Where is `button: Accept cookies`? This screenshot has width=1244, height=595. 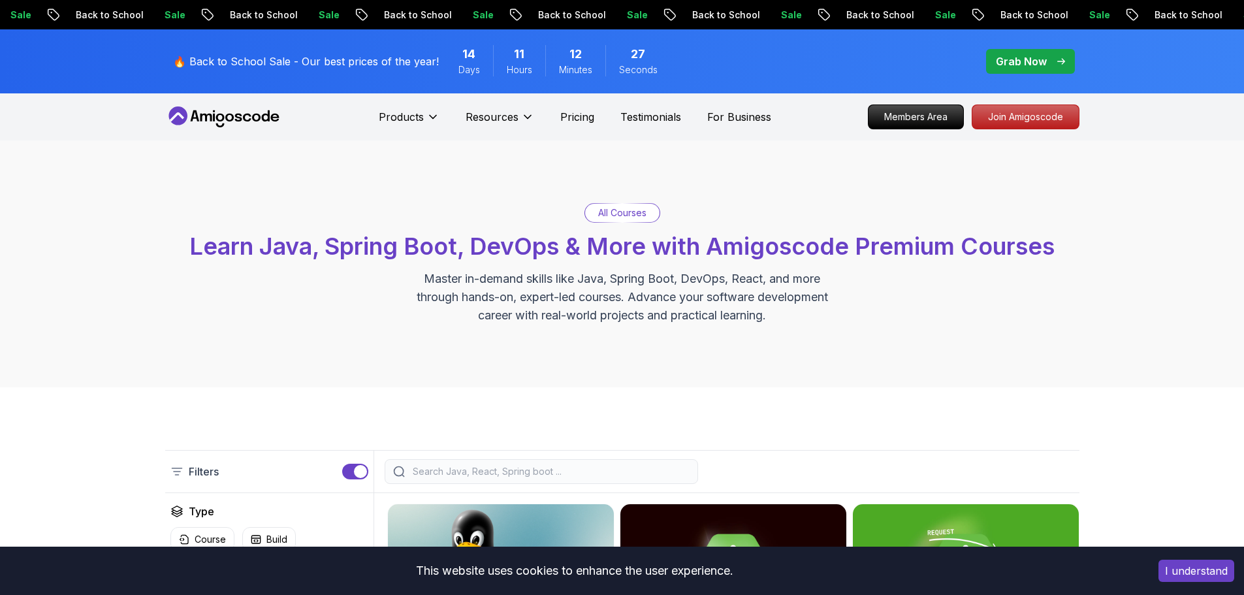
button: Accept cookies is located at coordinates (1197, 571).